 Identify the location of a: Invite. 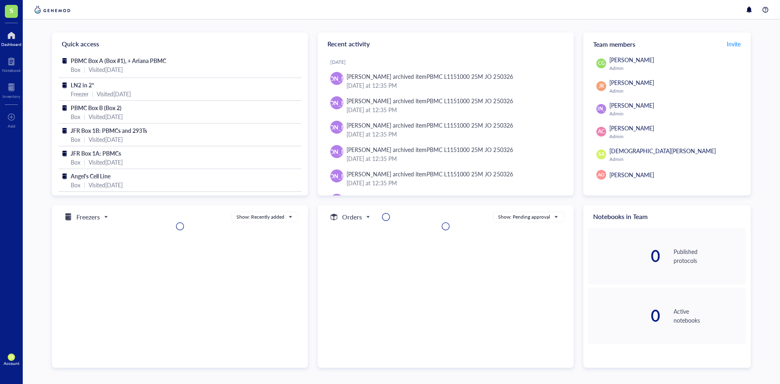
(733, 44).